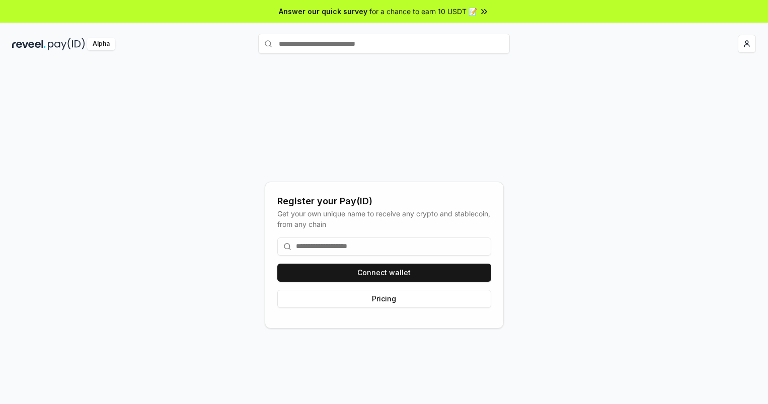 Image resolution: width=768 pixels, height=404 pixels. I want to click on img: pay_id, so click(66, 44).